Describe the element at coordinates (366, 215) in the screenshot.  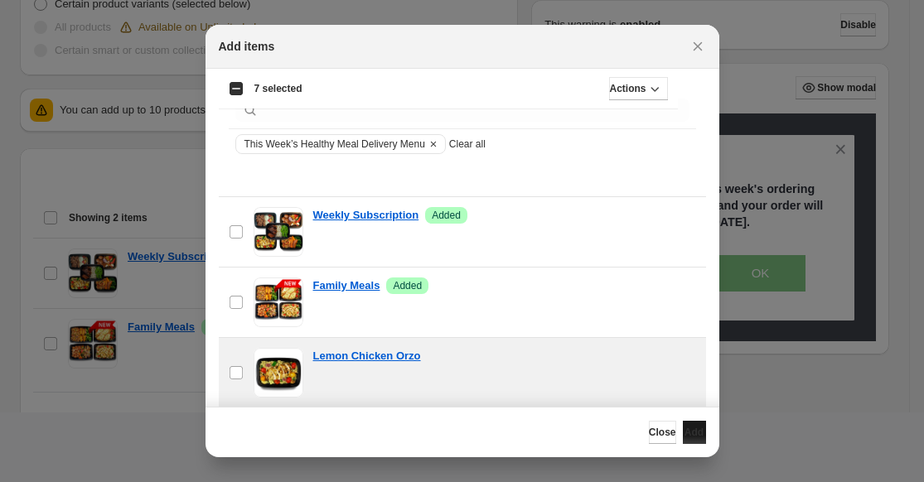
I see `a: Weekly Subscription` at that location.